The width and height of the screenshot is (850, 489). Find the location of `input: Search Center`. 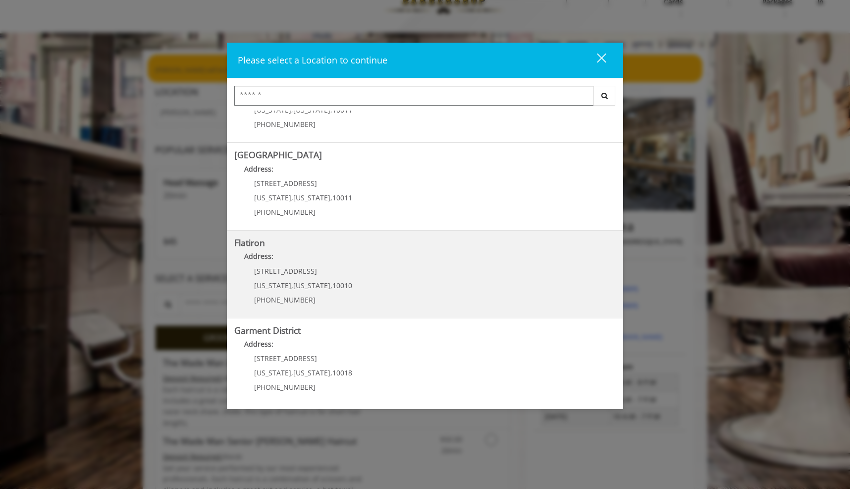

input: Search Center is located at coordinates (414, 96).